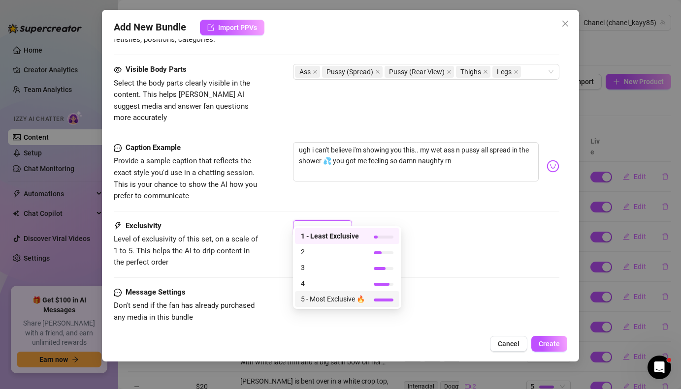  Describe the element at coordinates (565, 24) in the screenshot. I see `button: Close` at that location.